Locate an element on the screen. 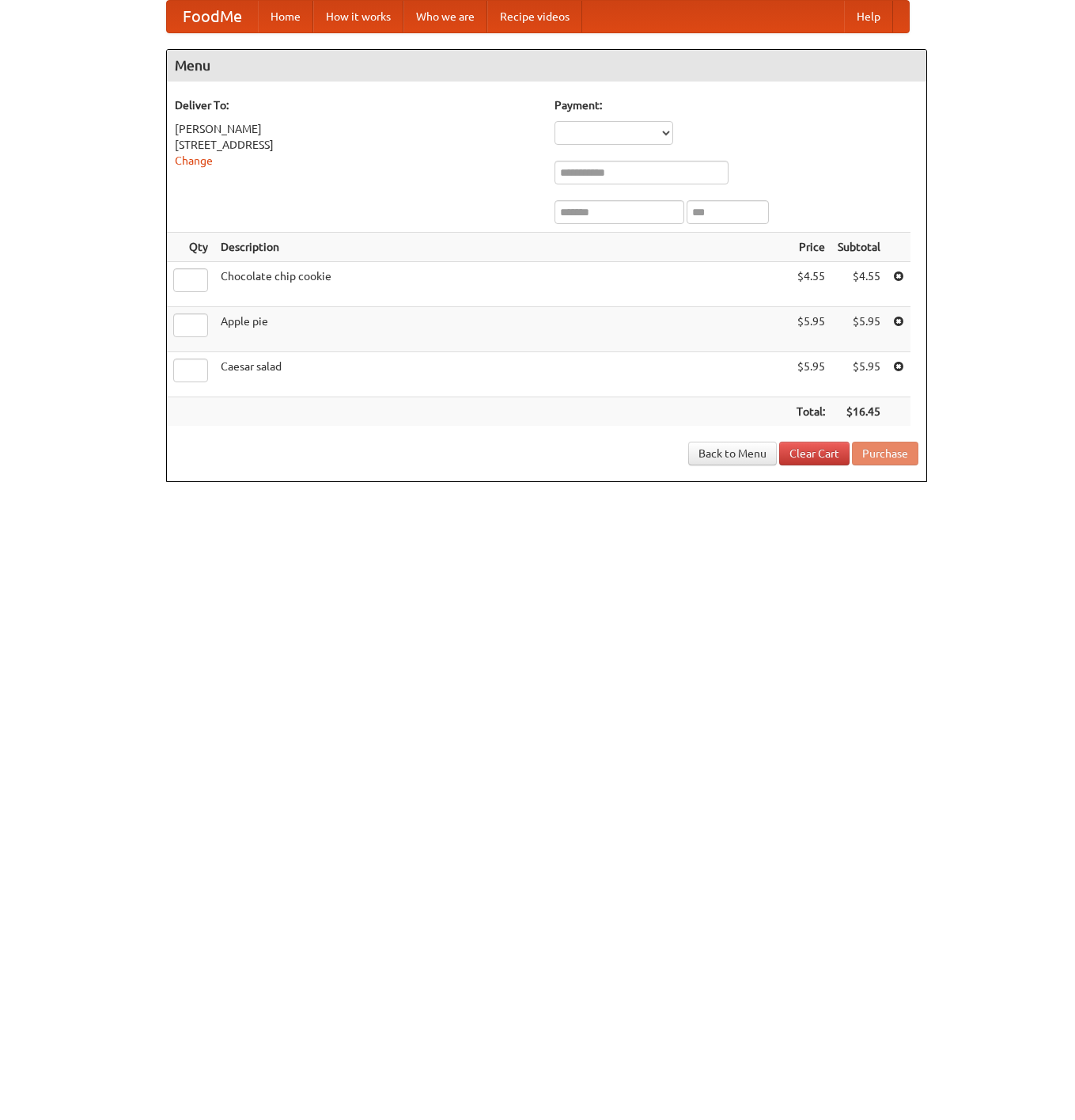 The width and height of the screenshot is (1075, 1120). h5: Deliver To: is located at coordinates (357, 105).